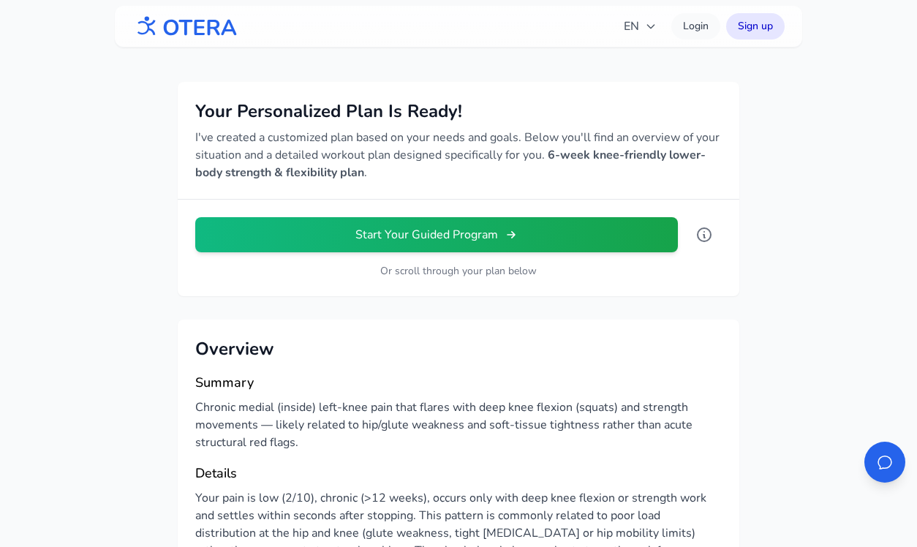 The image size is (917, 547). I want to click on a: OTERA logo, so click(185, 26).